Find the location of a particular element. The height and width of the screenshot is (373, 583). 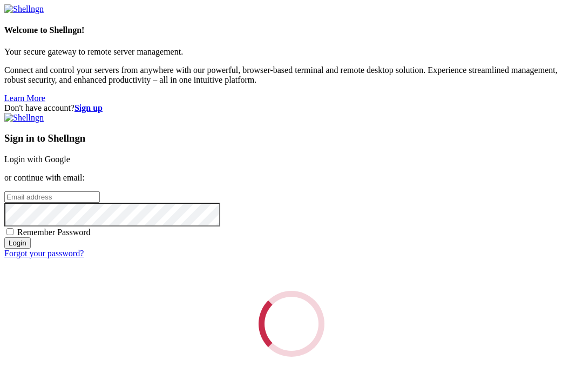

a: Forgot your password? is located at coordinates (44, 253).